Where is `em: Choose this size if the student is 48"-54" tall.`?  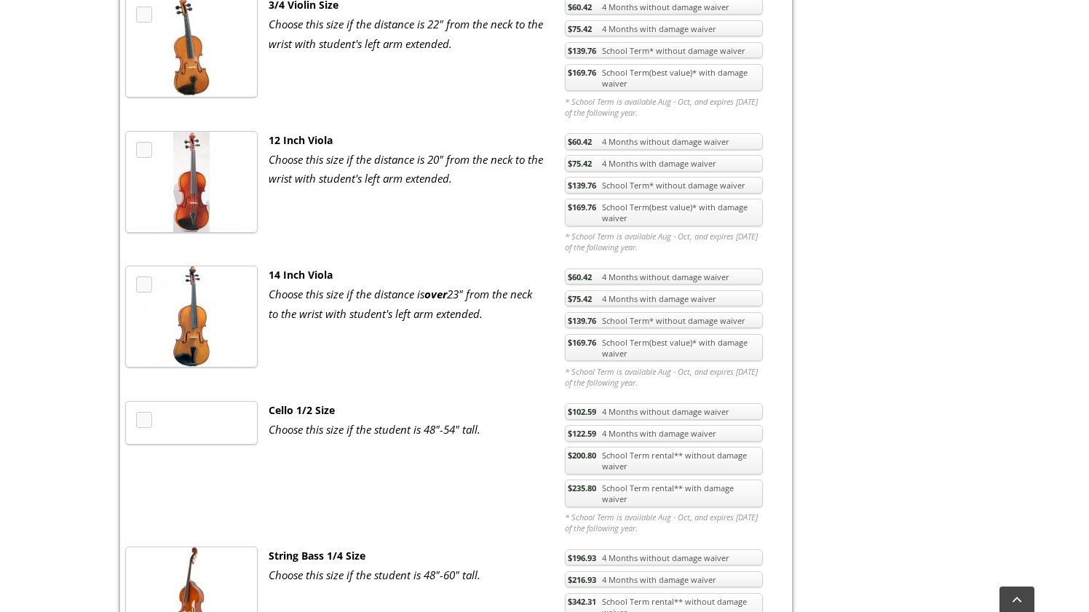
em: Choose this size if the student is 48"-54" tall. is located at coordinates (374, 429).